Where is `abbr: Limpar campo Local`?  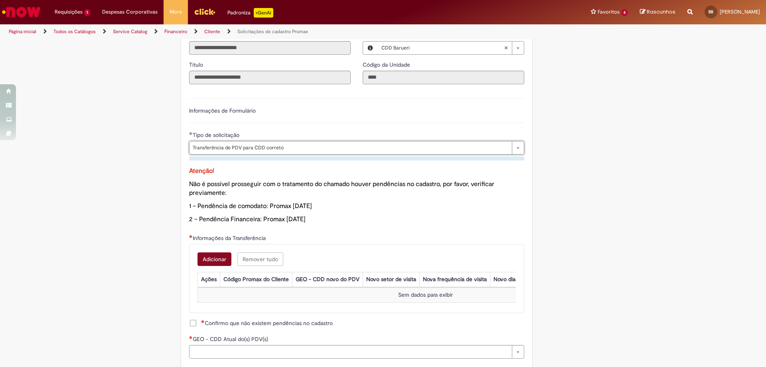
abbr: Limpar campo Local is located at coordinates (506, 48).